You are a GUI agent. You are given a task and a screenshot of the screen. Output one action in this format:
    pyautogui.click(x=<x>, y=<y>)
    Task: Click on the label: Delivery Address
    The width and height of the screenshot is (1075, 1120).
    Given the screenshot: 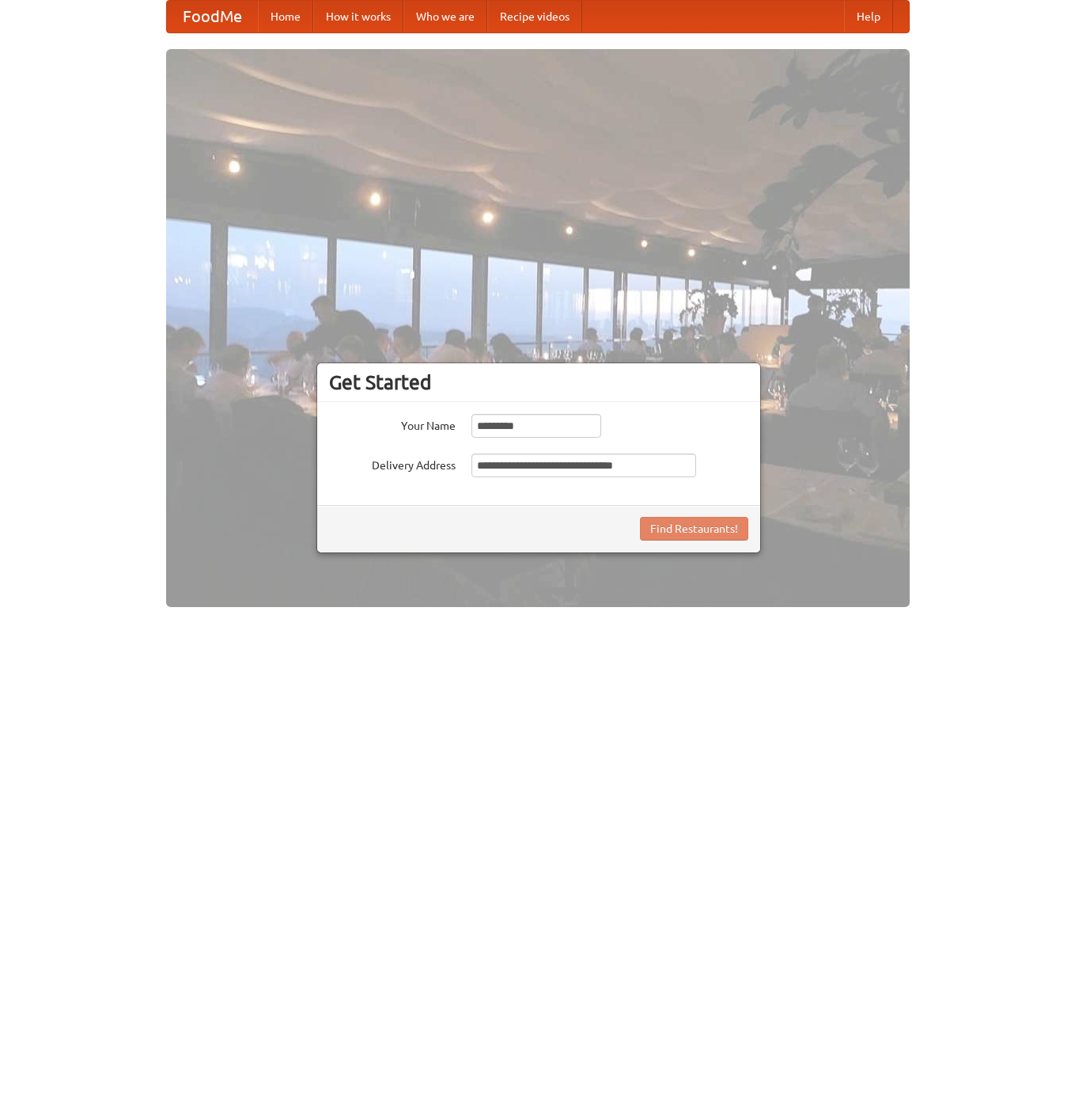 What is the action you would take?
    pyautogui.click(x=392, y=463)
    